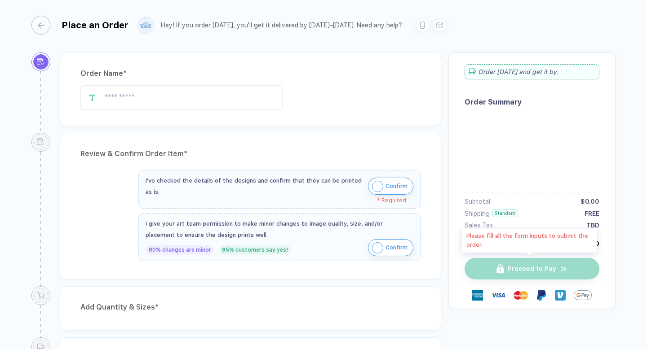  Describe the element at coordinates (478, 225) in the screenshot. I see `div: Sales Tax` at that location.